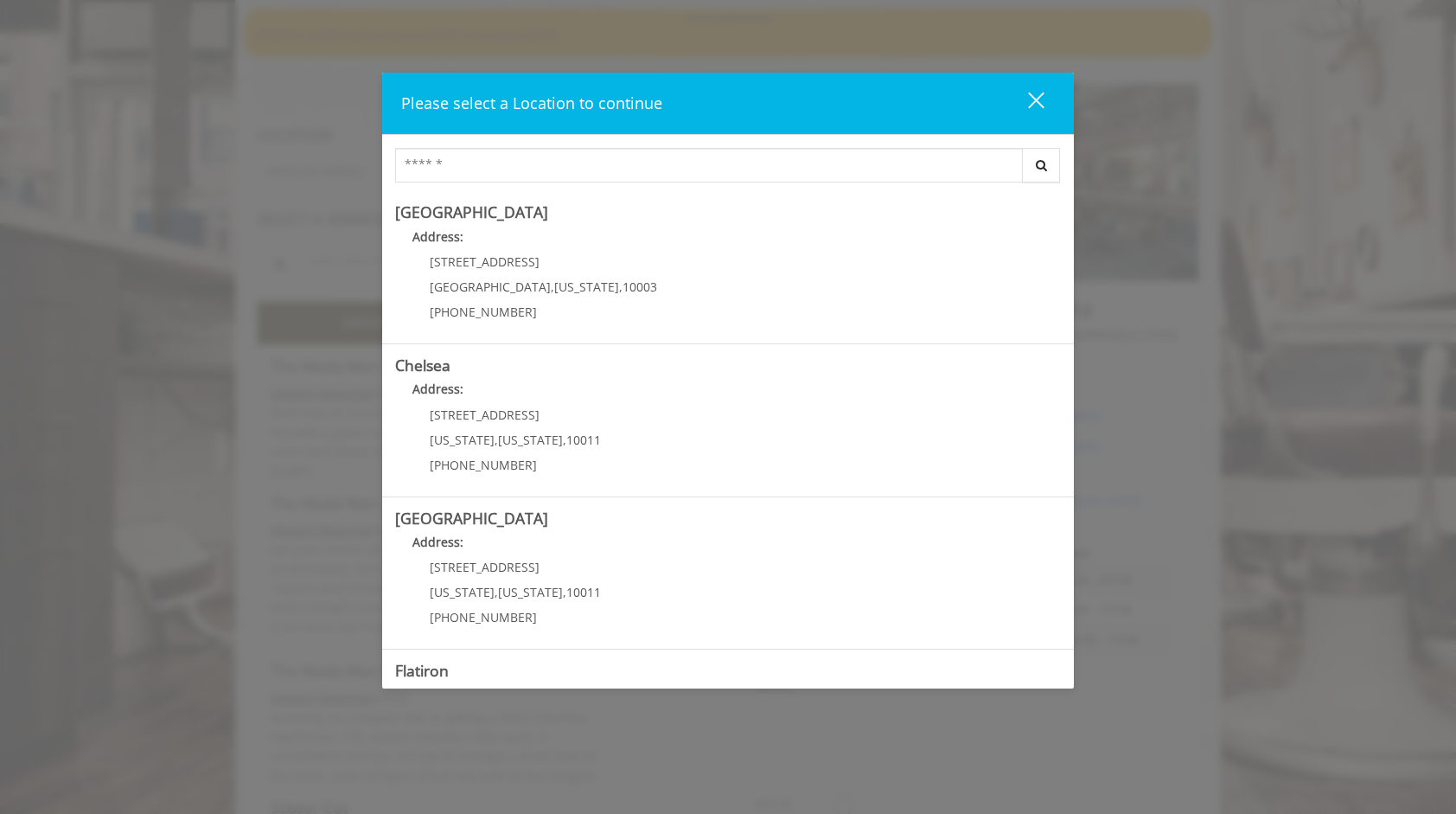 This screenshot has width=1456, height=814. Describe the element at coordinates (728, 169) in the screenshot. I see `div: Center Select` at that location.